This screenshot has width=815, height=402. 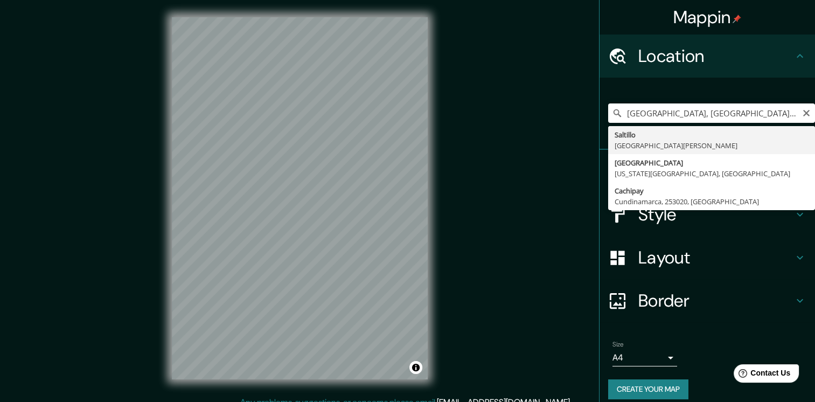 What do you see at coordinates (618, 344) in the screenshot?
I see `label: Size` at bounding box center [618, 344].